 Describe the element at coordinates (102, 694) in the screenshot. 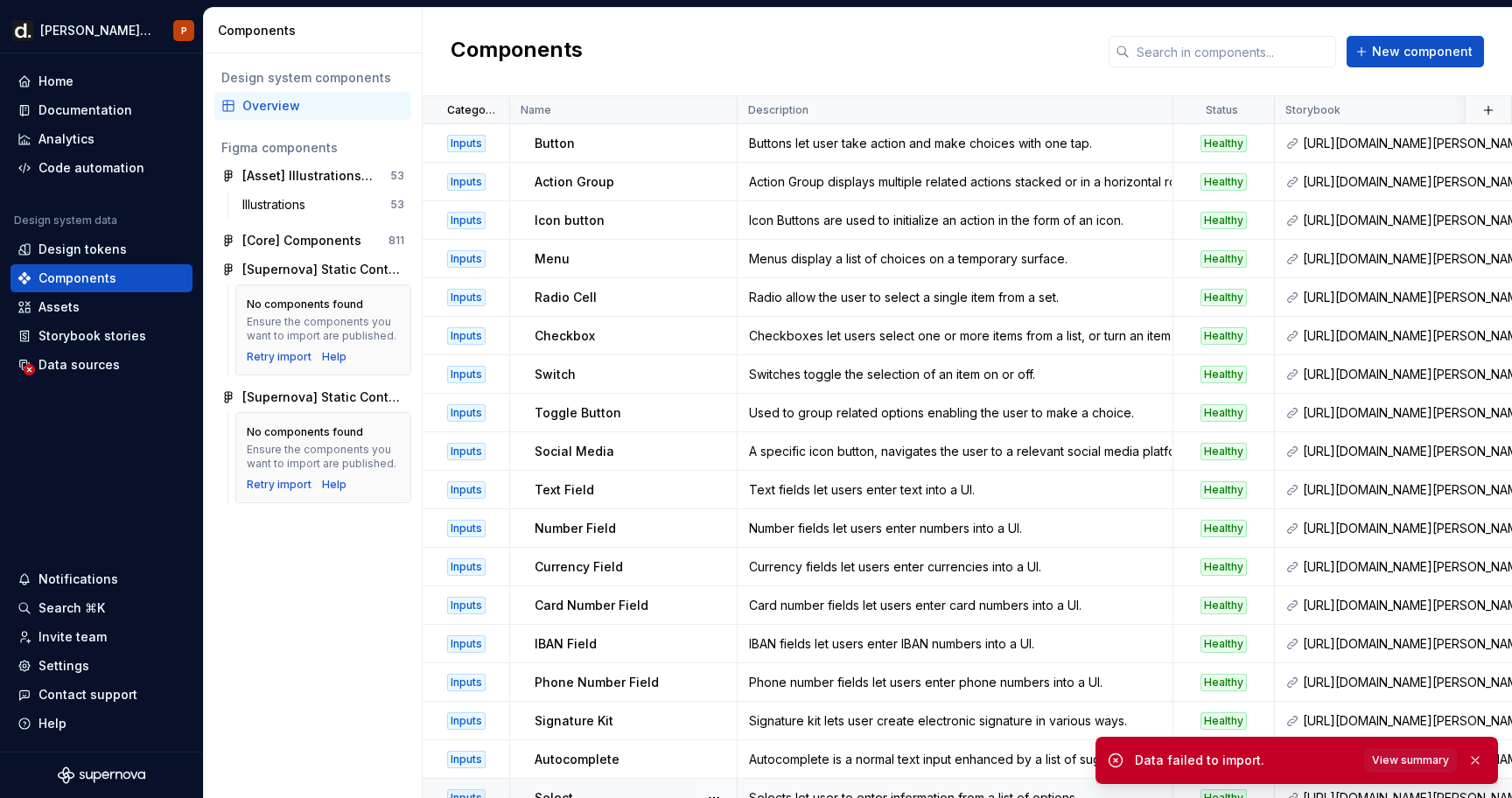

I see `button: Contact support` at that location.